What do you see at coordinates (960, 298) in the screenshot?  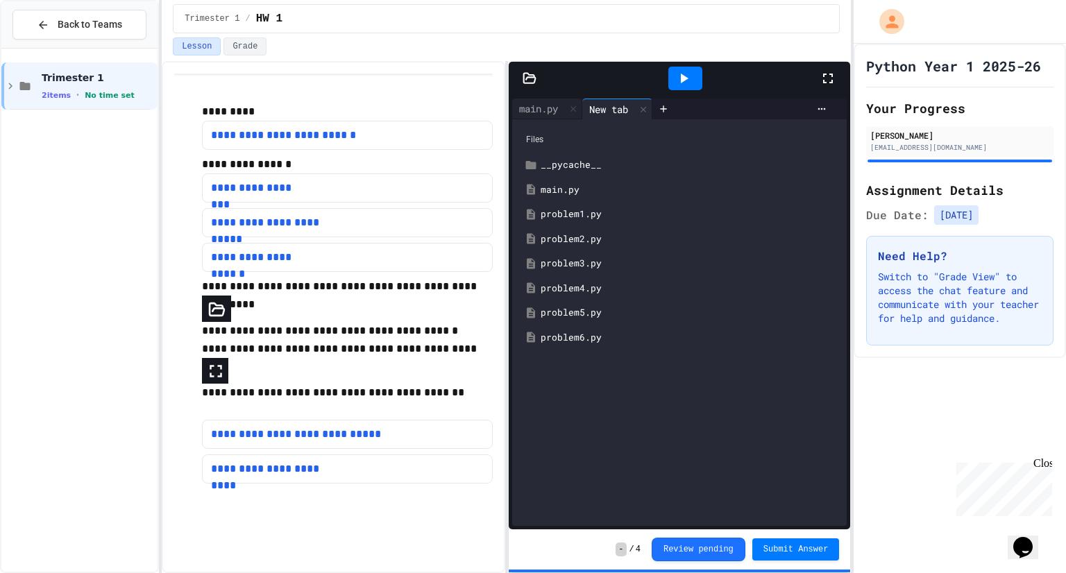 I see `p: Switch to "Grade View" to access the chat feature and communicate with your teacher for help and ...` at bounding box center [960, 298].